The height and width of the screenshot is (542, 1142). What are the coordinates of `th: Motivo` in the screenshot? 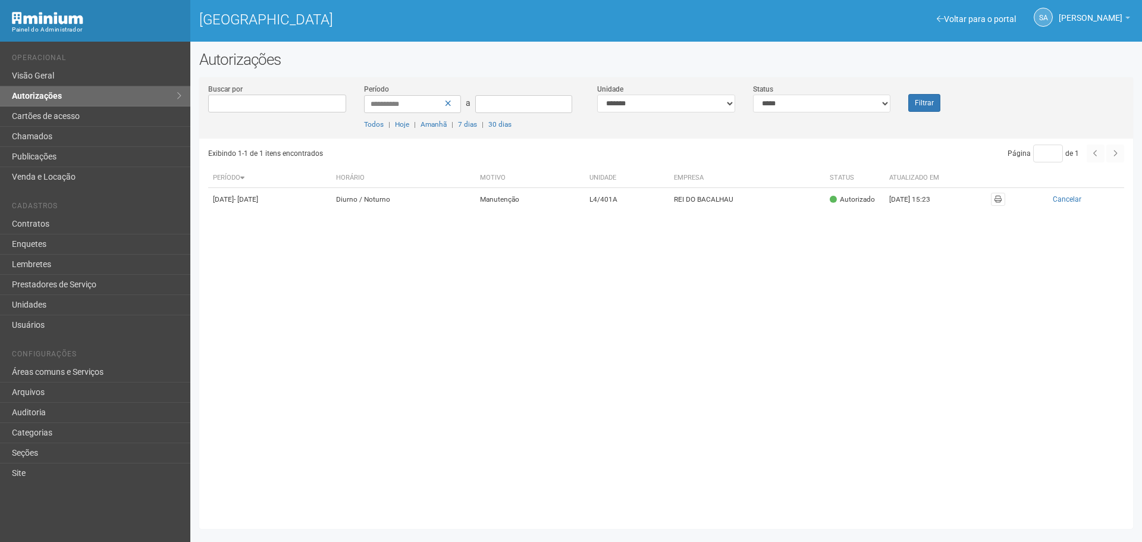 It's located at (530, 178).